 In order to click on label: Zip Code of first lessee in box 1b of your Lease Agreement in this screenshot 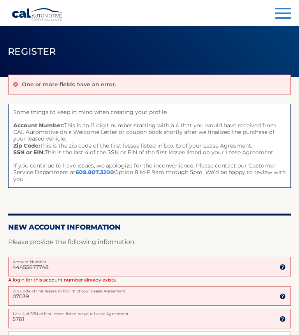, I will do `click(150, 289)`.